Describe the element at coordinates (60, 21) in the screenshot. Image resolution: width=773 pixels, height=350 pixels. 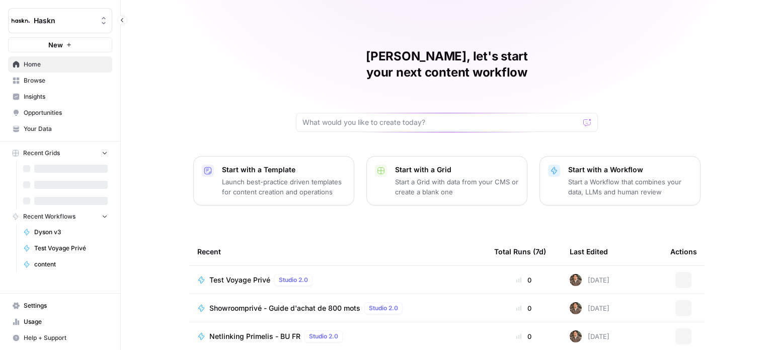
I see `button: Workspace: Haskn` at that location.